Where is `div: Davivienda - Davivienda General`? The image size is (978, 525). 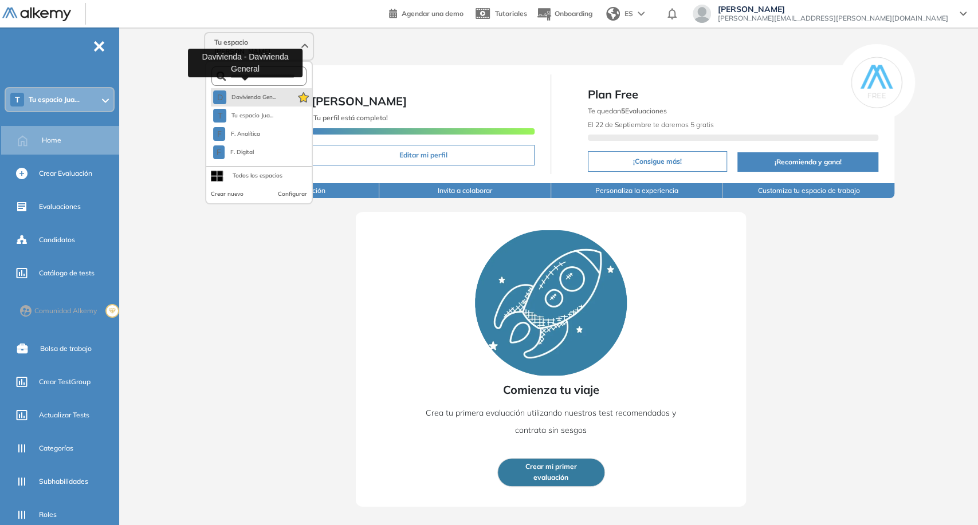 div: Davivienda - Davivienda General is located at coordinates (245, 63).